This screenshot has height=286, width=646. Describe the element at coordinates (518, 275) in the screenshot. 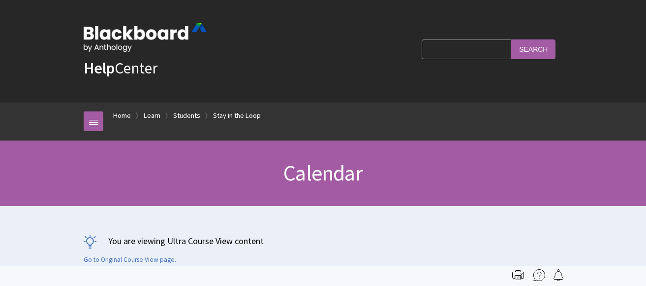

I see `img: Print` at that location.